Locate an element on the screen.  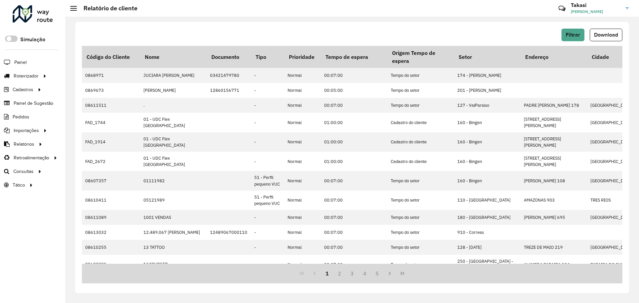
td: 12860156771 is located at coordinates (229, 90).